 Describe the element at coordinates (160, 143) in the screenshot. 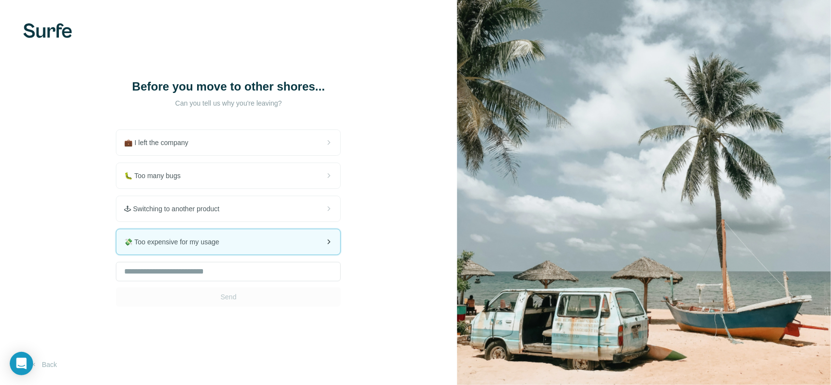

I see `span: 💼 I left the company` at that location.